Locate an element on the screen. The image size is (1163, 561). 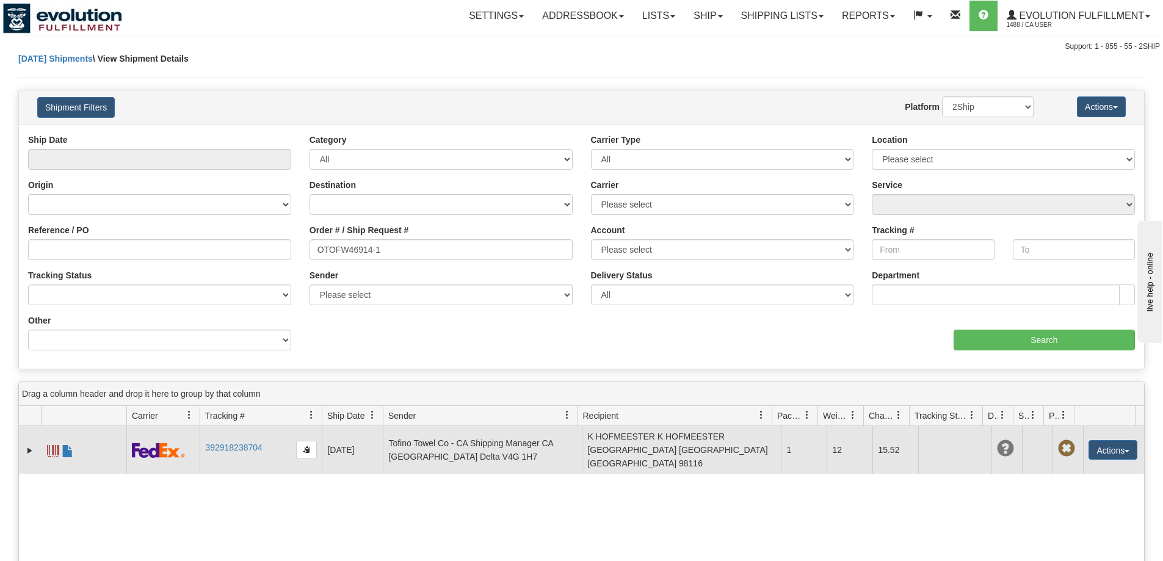
label: Destination is located at coordinates (333, 185).